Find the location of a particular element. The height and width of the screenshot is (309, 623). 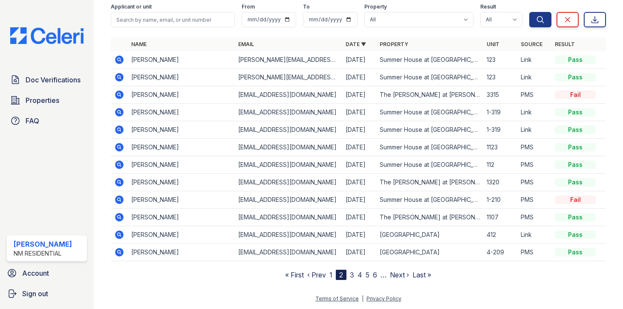

td: 4-209 is located at coordinates (500, 252).